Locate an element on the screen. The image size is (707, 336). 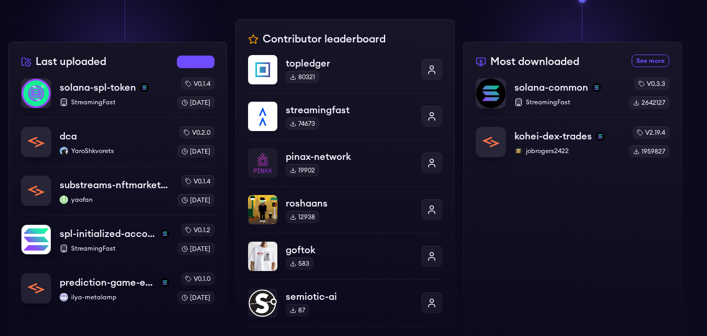
p: solana-spl-token is located at coordinates (98, 87).